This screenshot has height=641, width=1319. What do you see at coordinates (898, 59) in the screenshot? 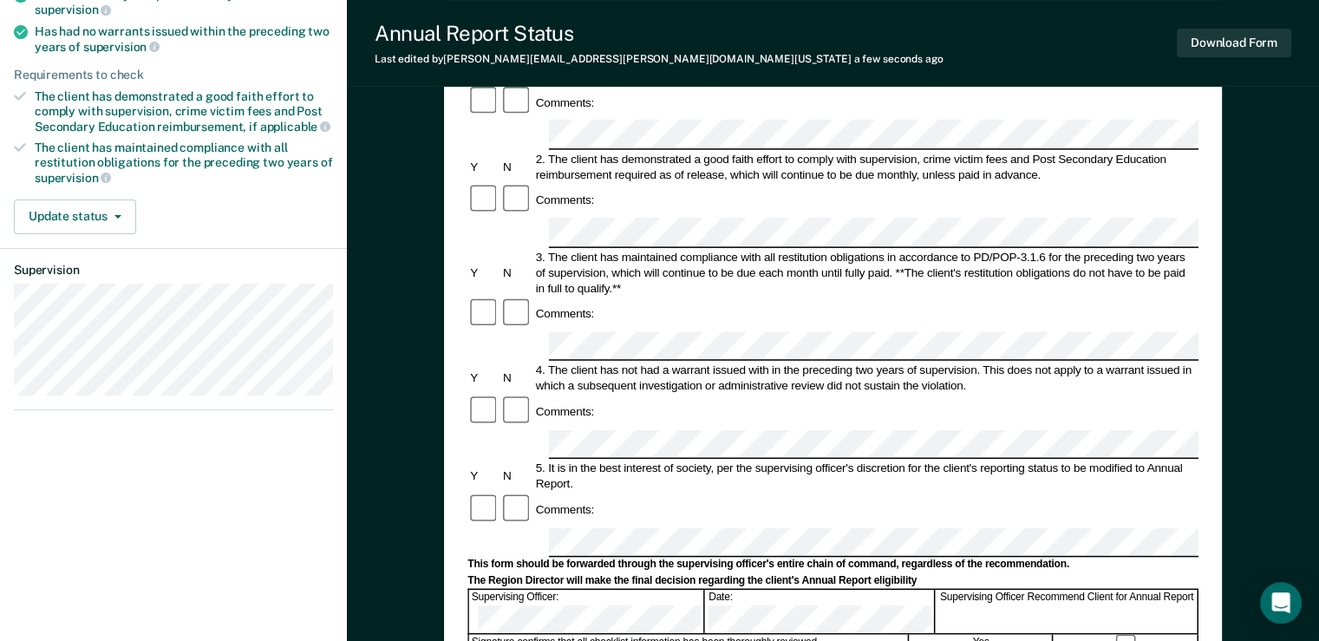
I see `span: a few seconds ago` at bounding box center [898, 59].